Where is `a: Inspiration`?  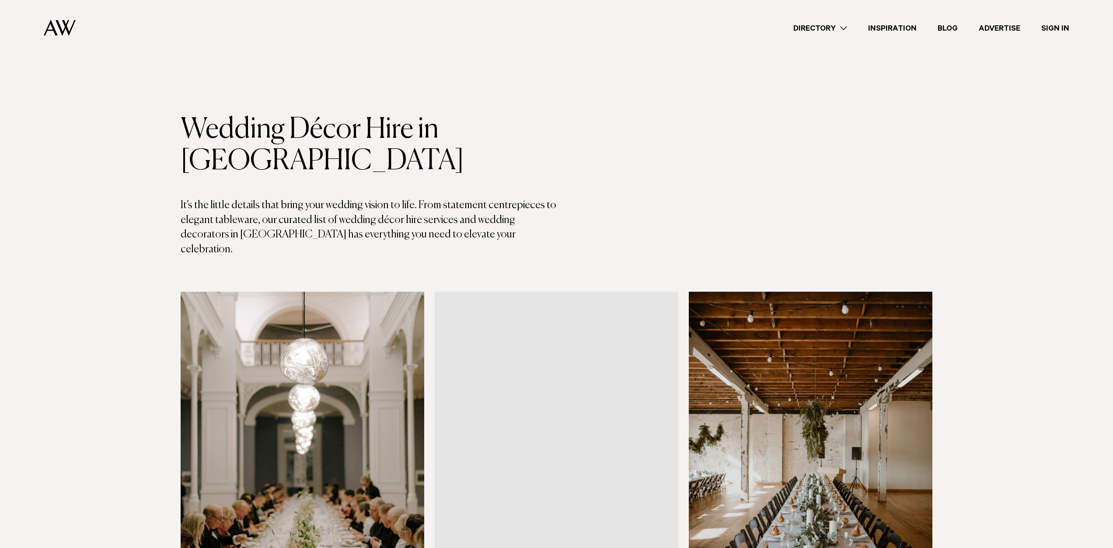
a: Inspiration is located at coordinates (892, 28).